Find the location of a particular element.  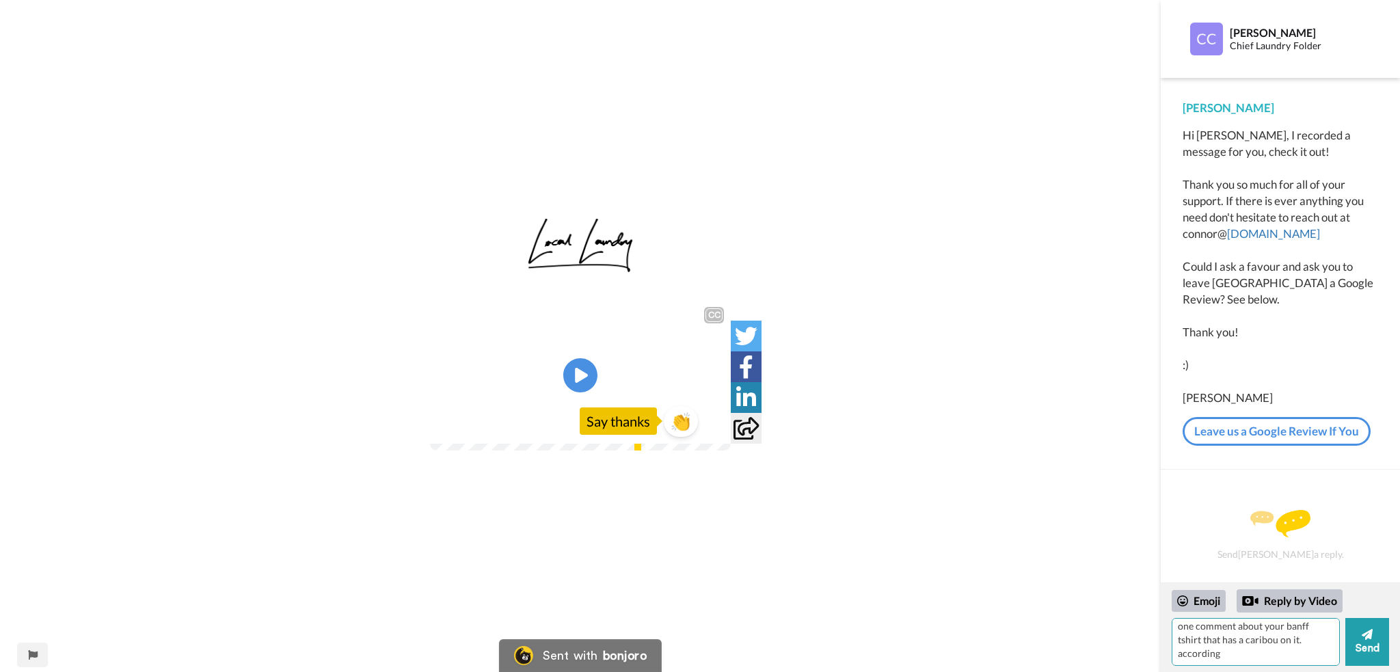

div: Emoji is located at coordinates (1198, 601).